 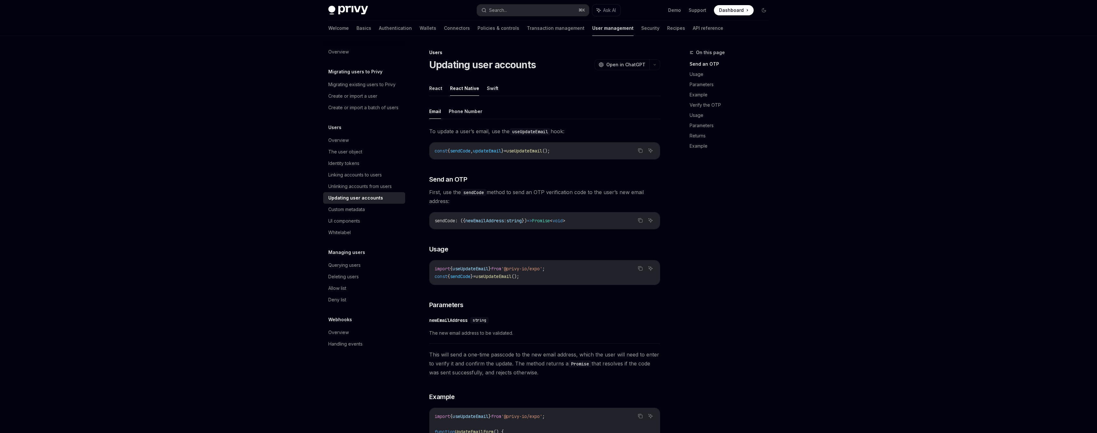 I want to click on a: Example, so click(x=732, y=95).